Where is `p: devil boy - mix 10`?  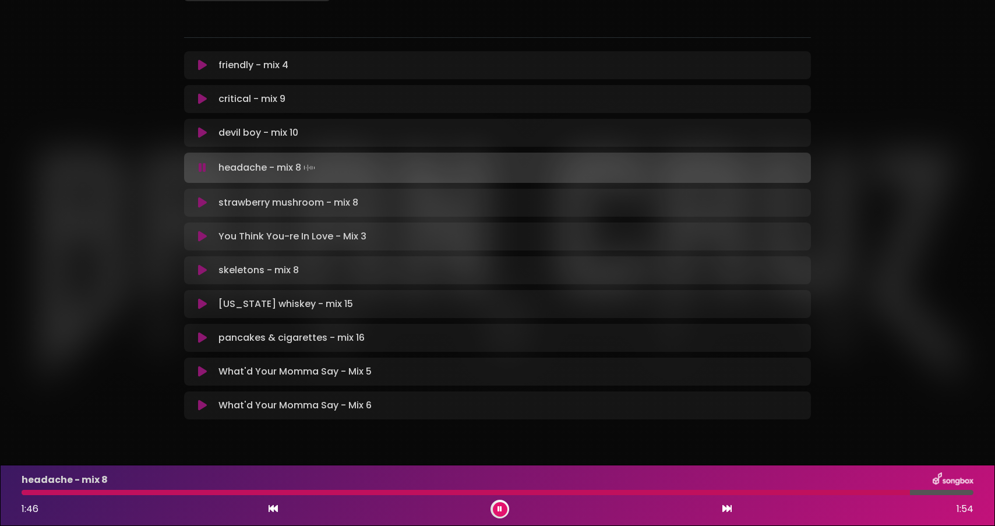 p: devil boy - mix 10 is located at coordinates (258, 133).